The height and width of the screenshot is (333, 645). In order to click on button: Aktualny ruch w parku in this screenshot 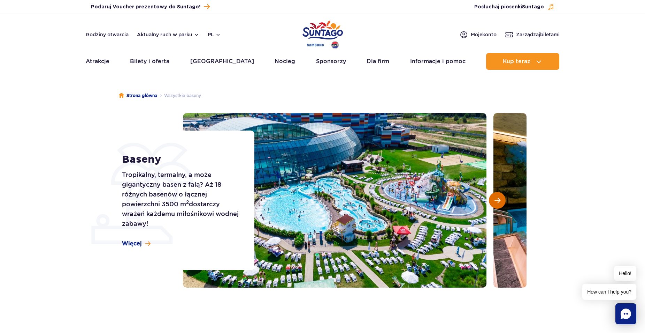, I will do `click(168, 35)`.